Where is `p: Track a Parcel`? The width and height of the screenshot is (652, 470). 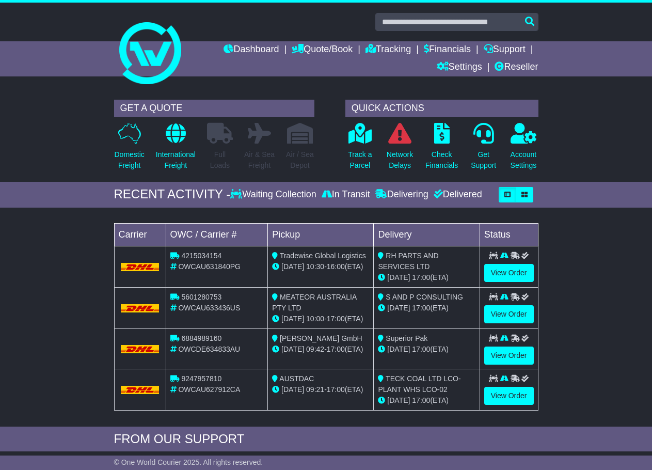 p: Track a Parcel is located at coordinates (360, 160).